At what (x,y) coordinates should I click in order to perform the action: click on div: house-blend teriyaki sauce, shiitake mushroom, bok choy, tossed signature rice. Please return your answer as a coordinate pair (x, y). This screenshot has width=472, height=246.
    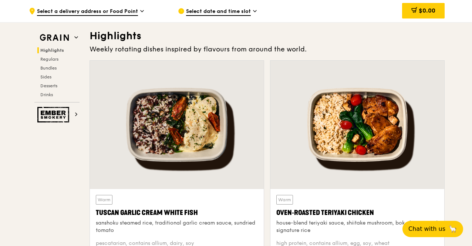
    Looking at the image, I should click on (357, 227).